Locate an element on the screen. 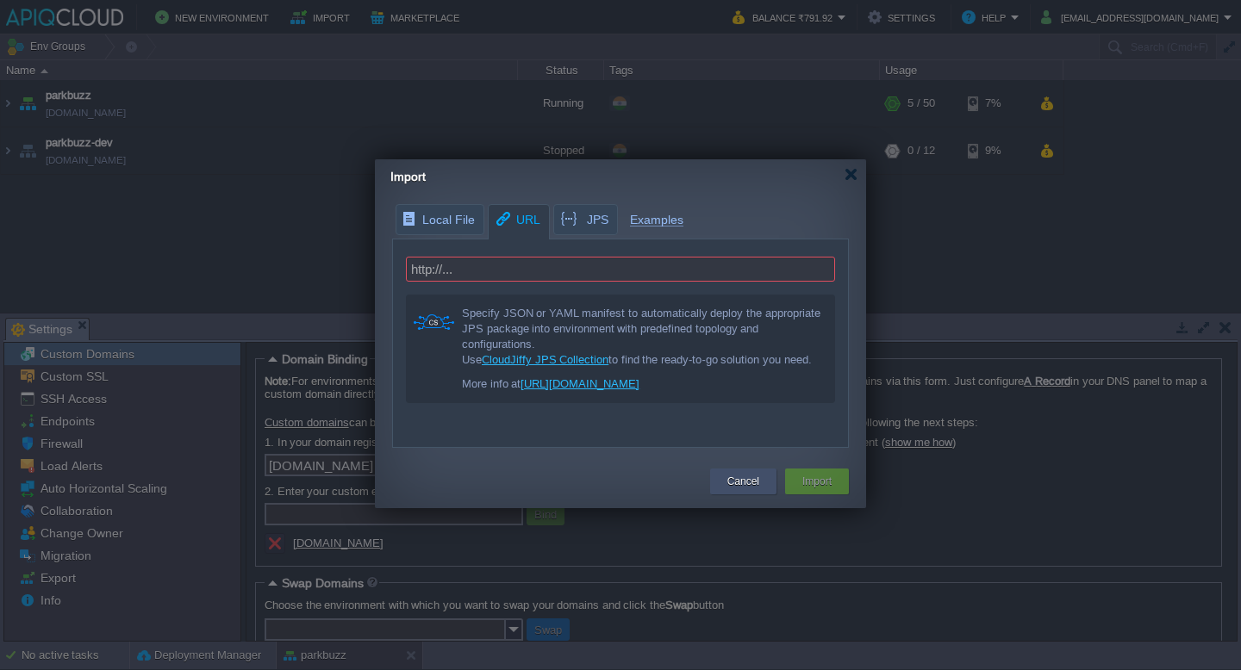 The height and width of the screenshot is (670, 1241). span: Examples is located at coordinates (657, 215).